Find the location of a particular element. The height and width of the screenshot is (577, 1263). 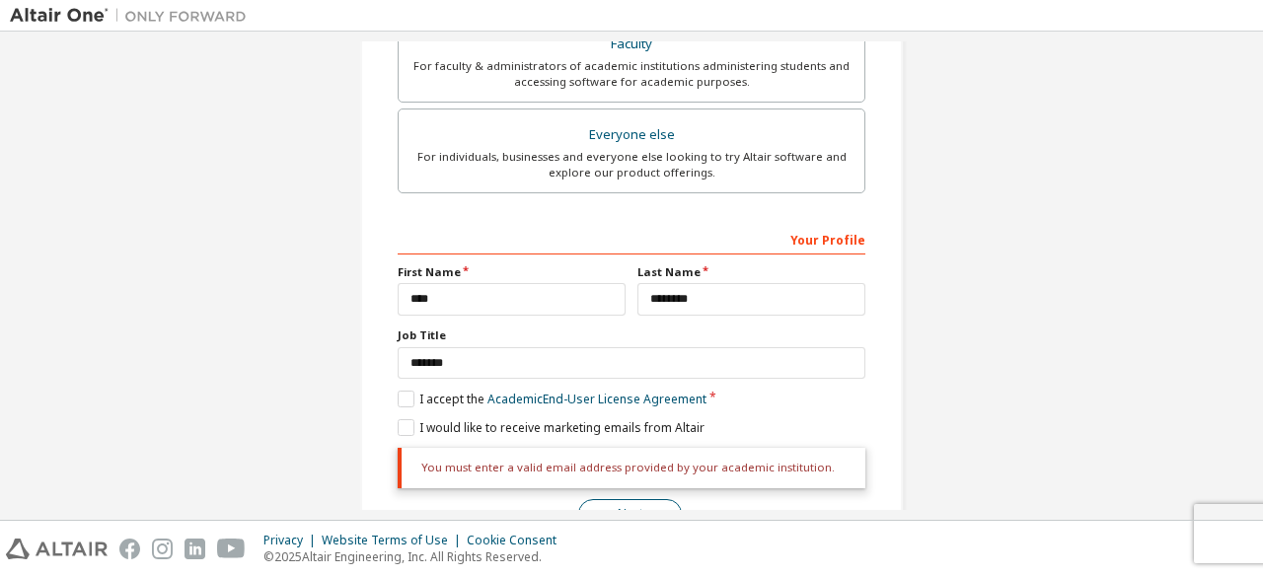

div: Everyone else is located at coordinates (632, 135).